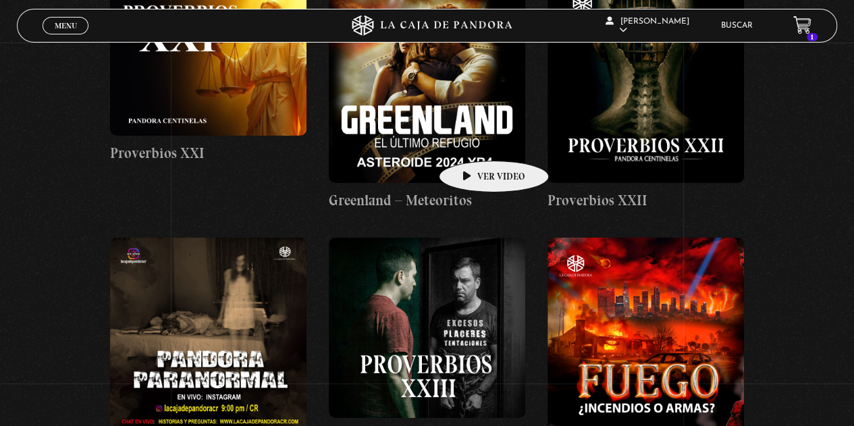 The height and width of the screenshot is (426, 854). I want to click on span: 1, so click(813, 37).